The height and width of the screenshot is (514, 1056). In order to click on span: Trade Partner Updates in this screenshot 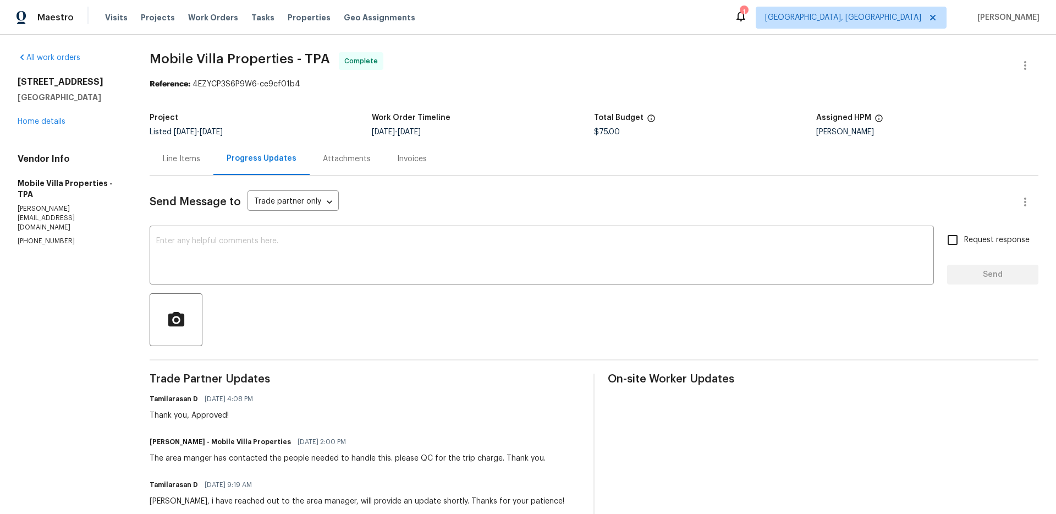, I will do `click(365, 379)`.